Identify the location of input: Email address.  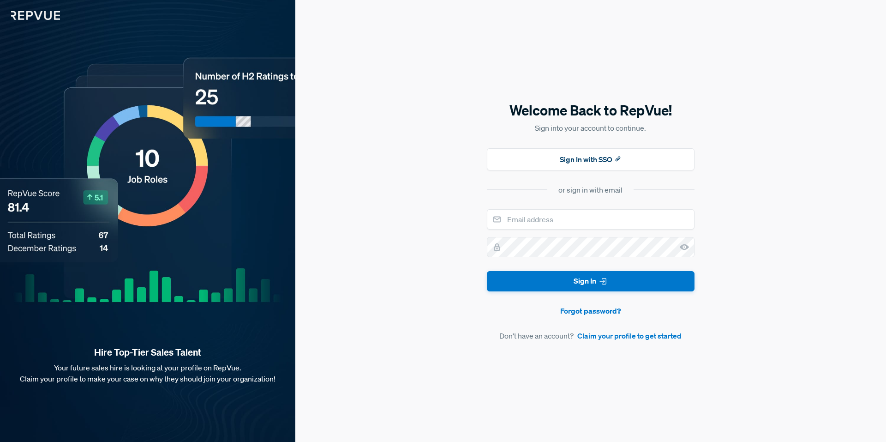
(591, 219).